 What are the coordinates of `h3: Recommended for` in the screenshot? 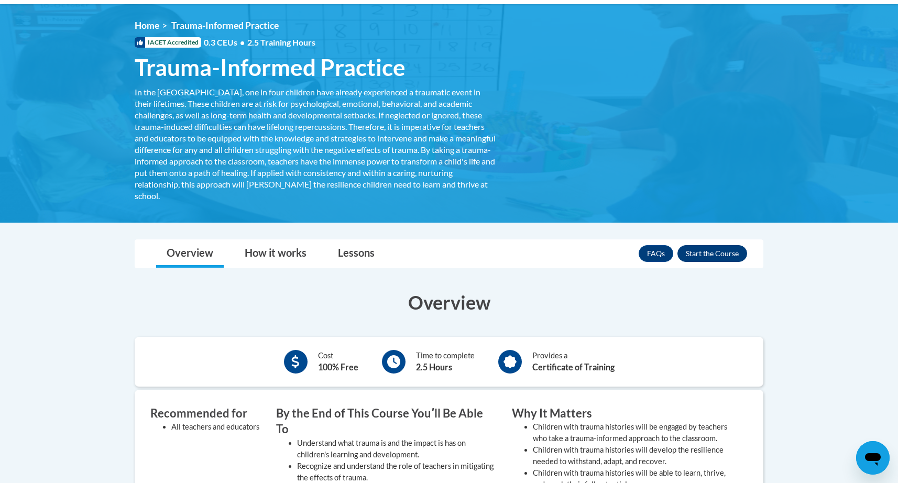 It's located at (205, 413).